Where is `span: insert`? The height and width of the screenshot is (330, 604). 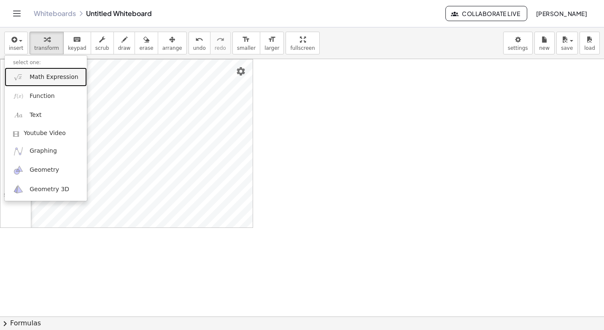
span: insert is located at coordinates (16, 48).